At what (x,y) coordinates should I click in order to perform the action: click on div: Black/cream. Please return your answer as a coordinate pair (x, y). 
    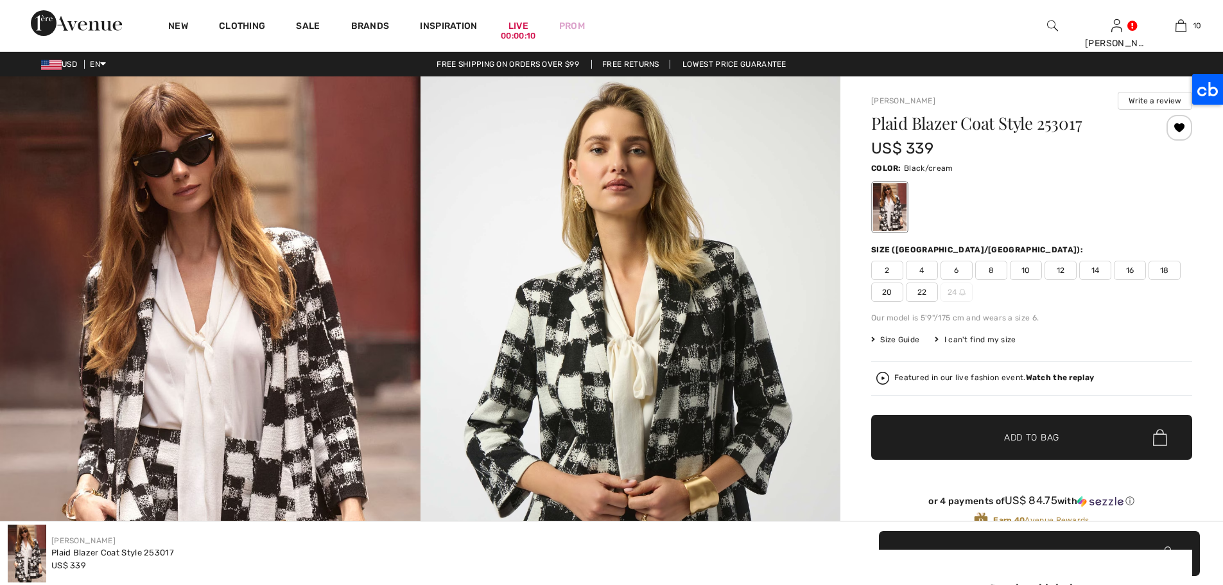
    Looking at the image, I should click on (890, 207).